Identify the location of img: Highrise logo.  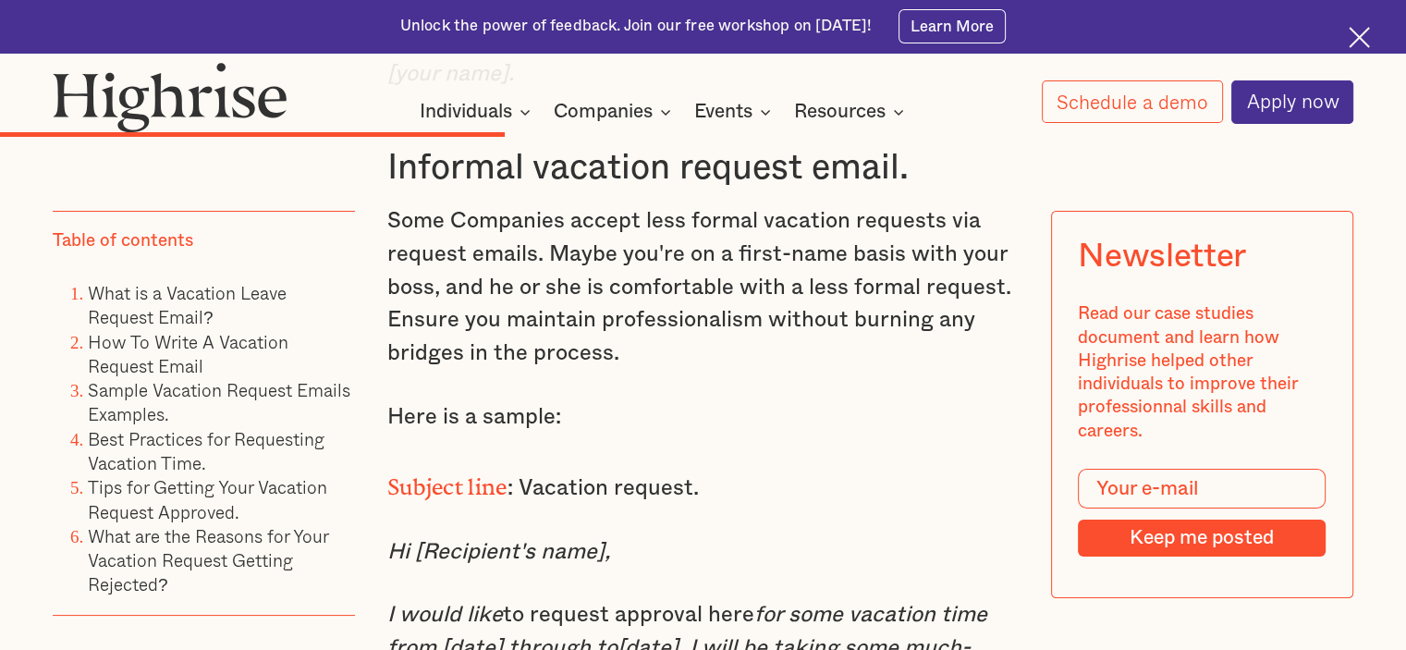
(170, 97).